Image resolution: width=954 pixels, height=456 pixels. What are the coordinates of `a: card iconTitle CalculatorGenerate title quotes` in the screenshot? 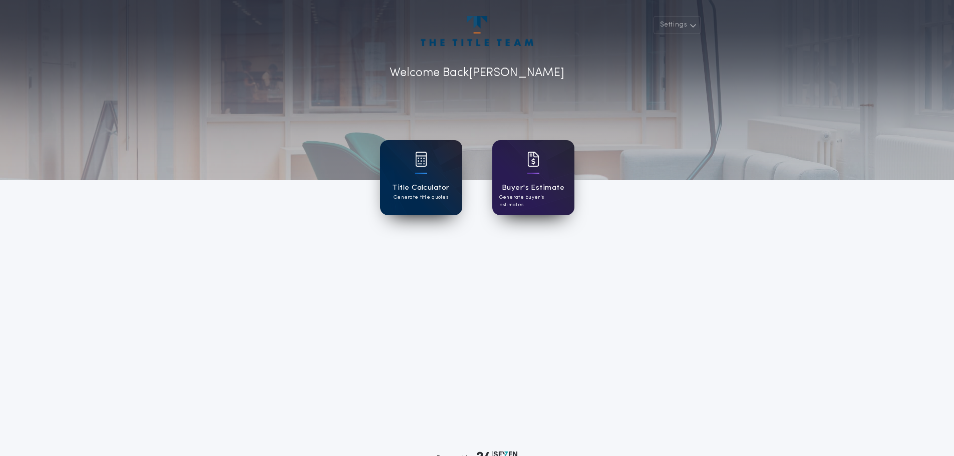 It's located at (421, 178).